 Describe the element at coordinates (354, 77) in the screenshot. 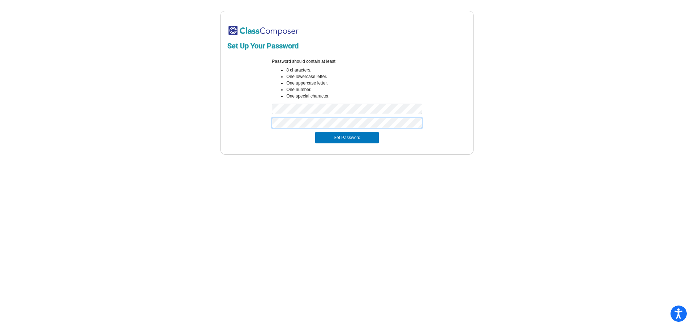

I see `li: One lowercase letter.` at that location.